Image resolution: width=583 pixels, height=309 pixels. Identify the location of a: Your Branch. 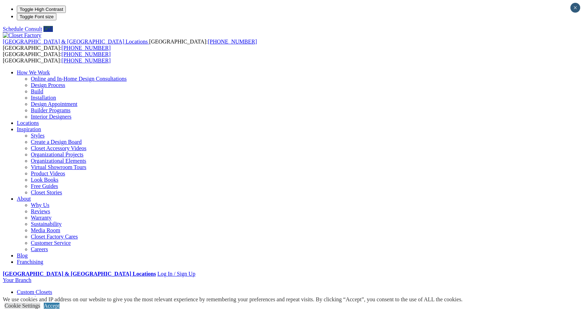
(17, 279).